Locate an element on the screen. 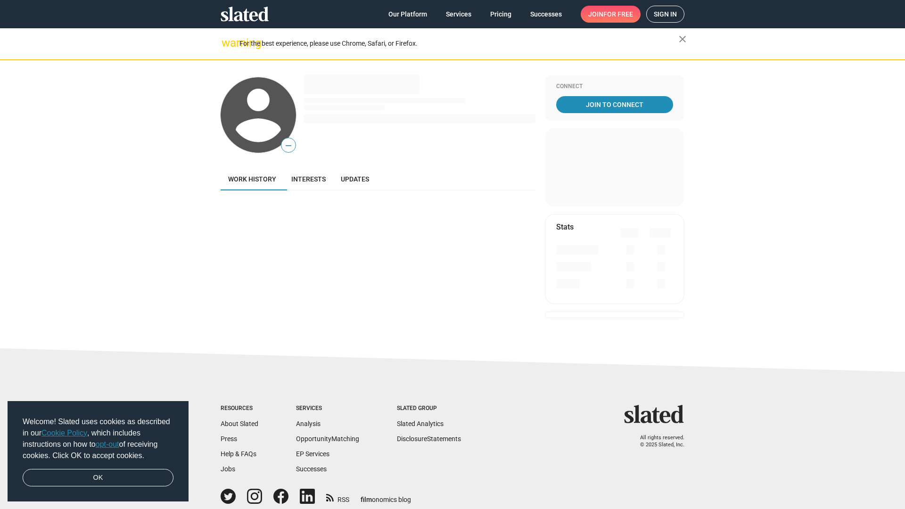 The height and width of the screenshot is (509, 905). a: DisclosureStatements is located at coordinates (429, 439).